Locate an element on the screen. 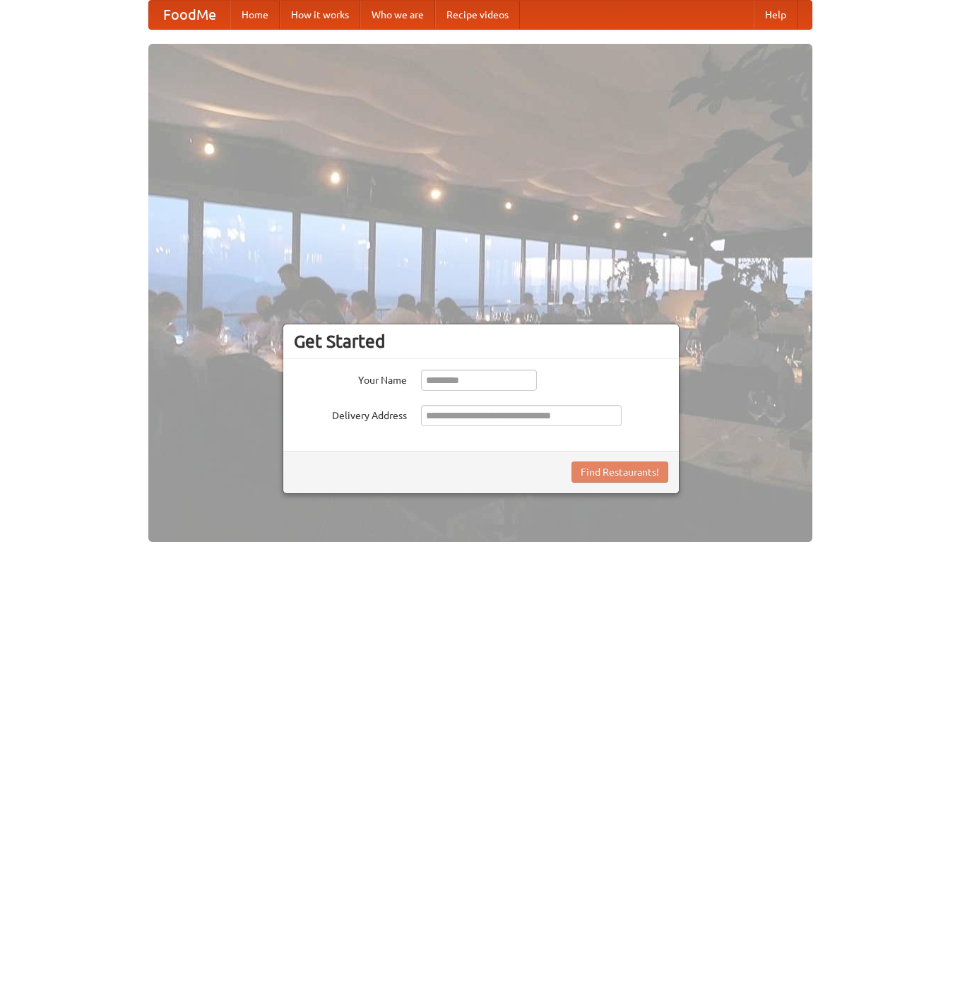  a: FoodMe is located at coordinates (189, 15).